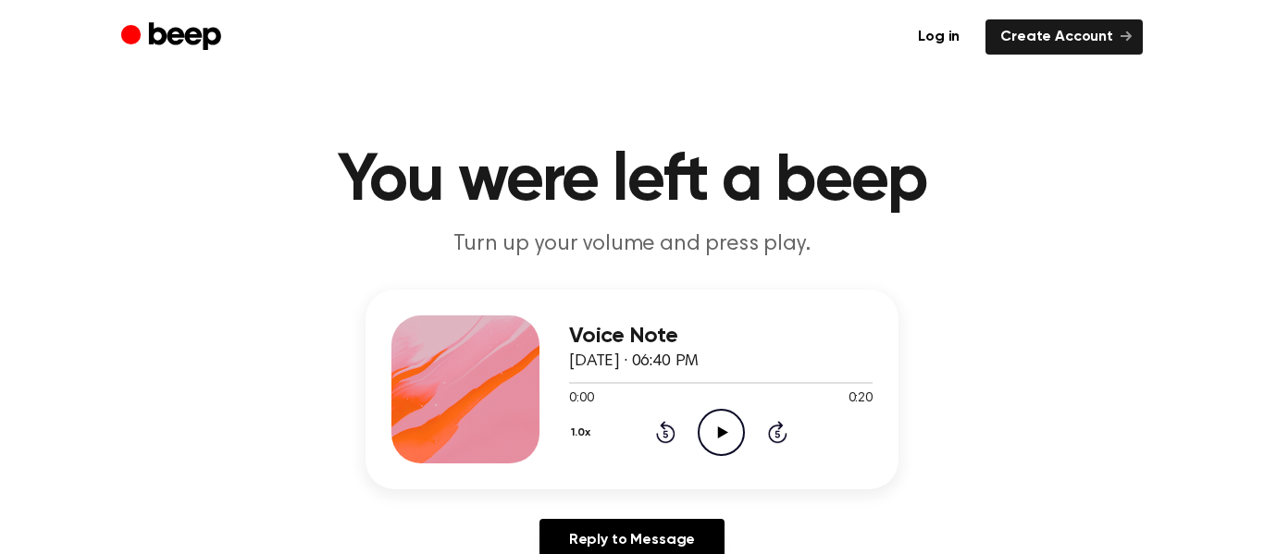  Describe the element at coordinates (581, 399) in the screenshot. I see `span: 0:00` at that location.